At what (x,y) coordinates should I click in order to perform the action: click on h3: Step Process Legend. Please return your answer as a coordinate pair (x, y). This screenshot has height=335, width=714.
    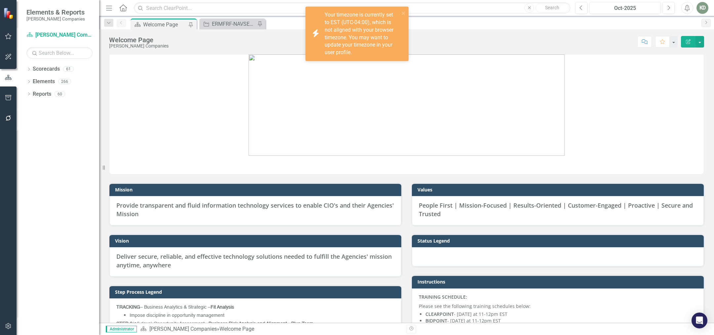
    Looking at the image, I should click on (256, 292).